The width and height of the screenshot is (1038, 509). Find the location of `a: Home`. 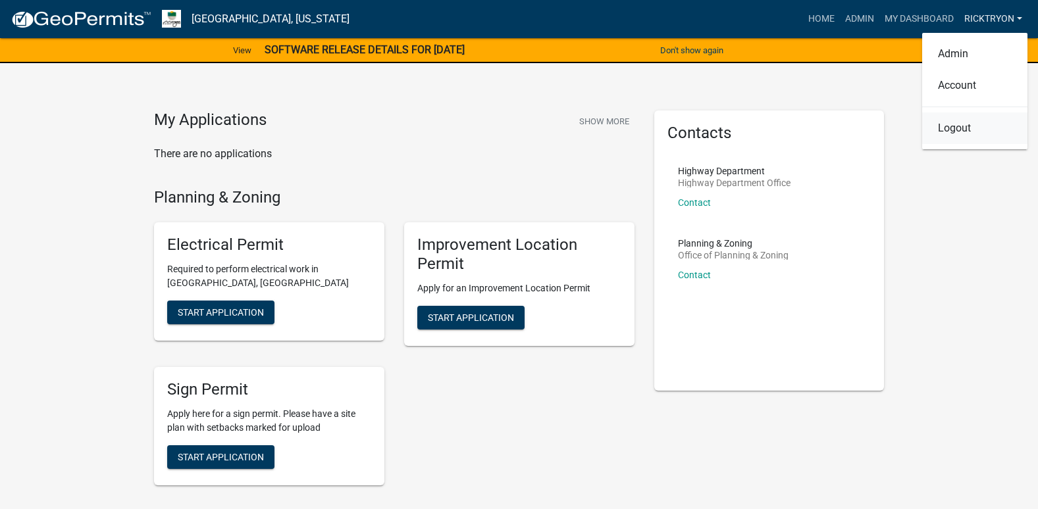

a: Home is located at coordinates (821, 19).